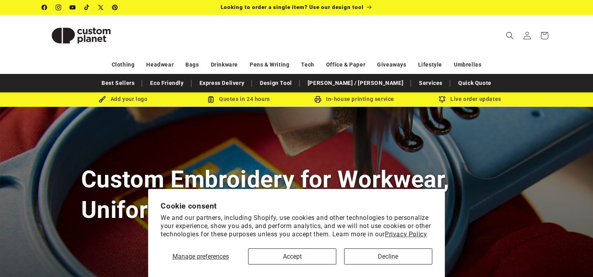  Describe the element at coordinates (297, 195) in the screenshot. I see `h1: Custom Embroidery for Workwear, Uniforms & Sportswear` at that location.